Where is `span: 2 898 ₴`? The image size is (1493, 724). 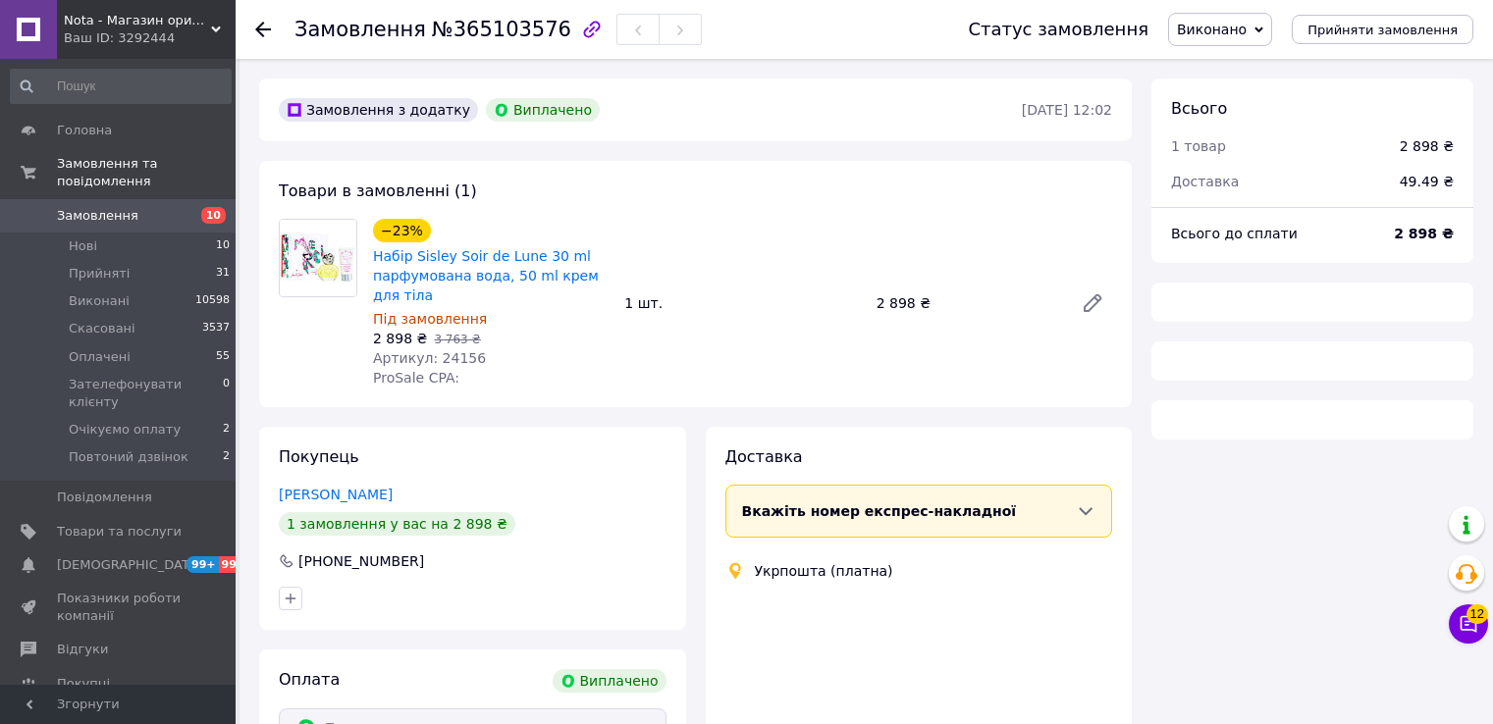
span: 2 898 ₴ is located at coordinates (400, 339).